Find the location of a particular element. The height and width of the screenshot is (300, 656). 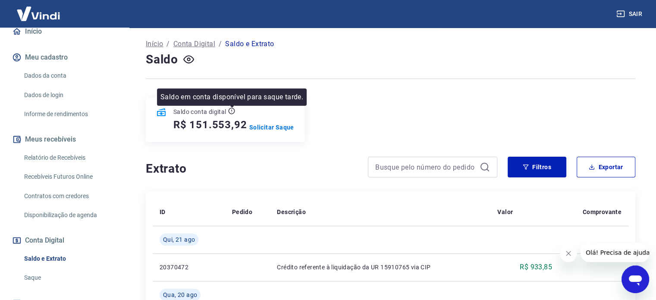

h4: Saldo is located at coordinates (162, 60).